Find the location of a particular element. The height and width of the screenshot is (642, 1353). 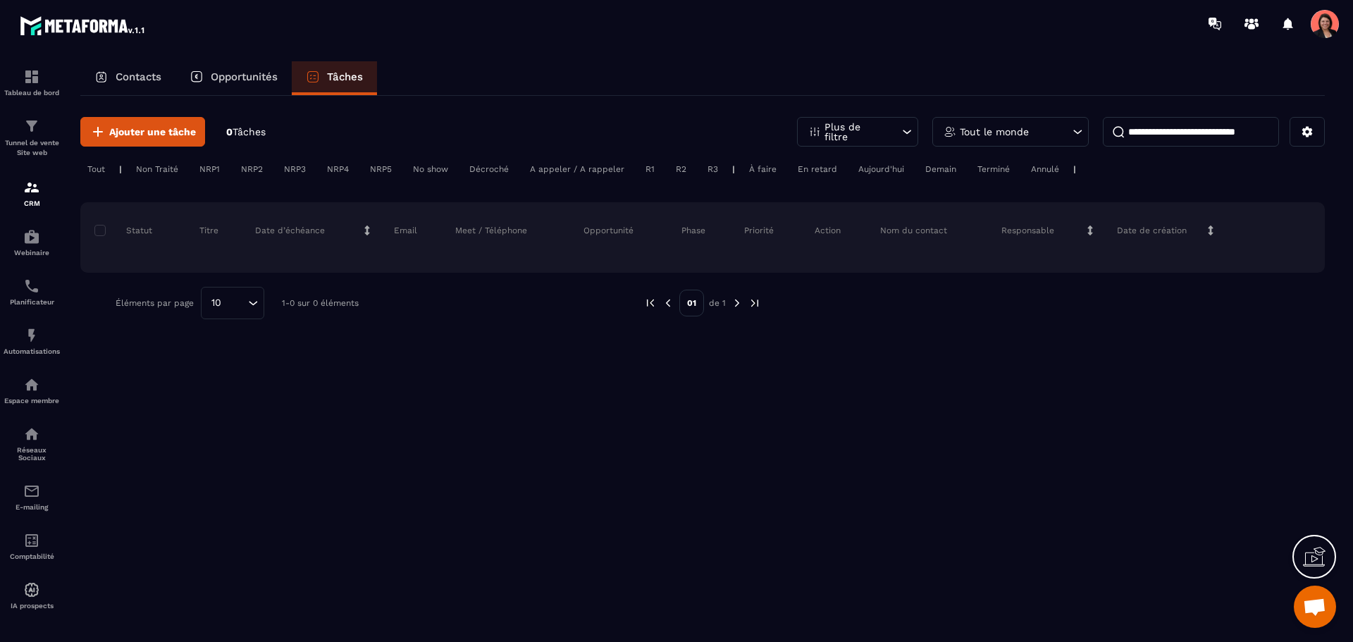

a: automationsautomationsEspace membre is located at coordinates (32, 390).